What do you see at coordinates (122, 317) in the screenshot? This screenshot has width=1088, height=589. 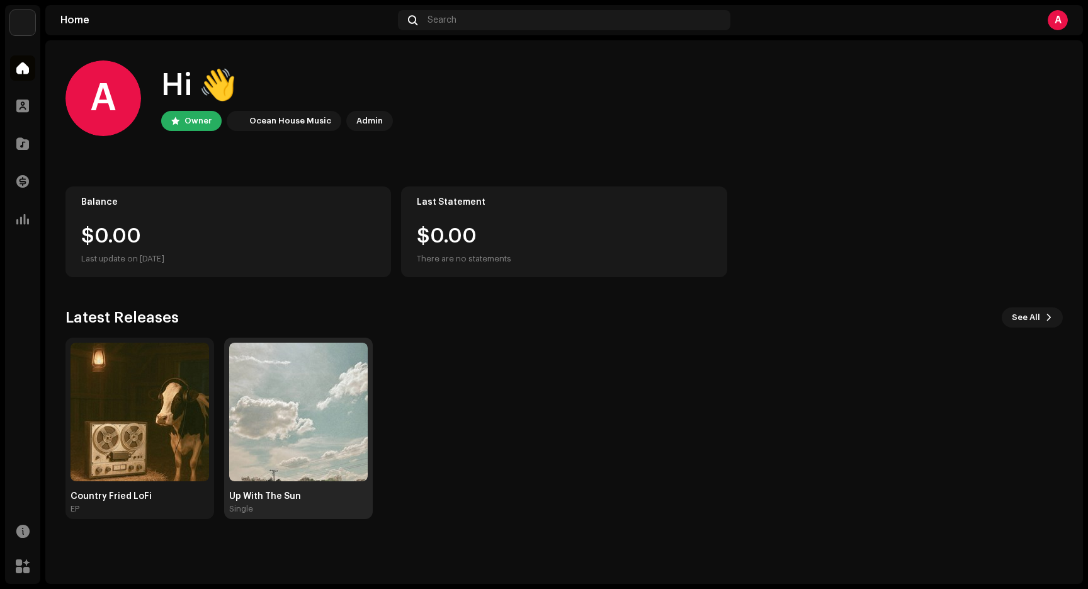 I see `h3: Latest Releases` at bounding box center [122, 317].